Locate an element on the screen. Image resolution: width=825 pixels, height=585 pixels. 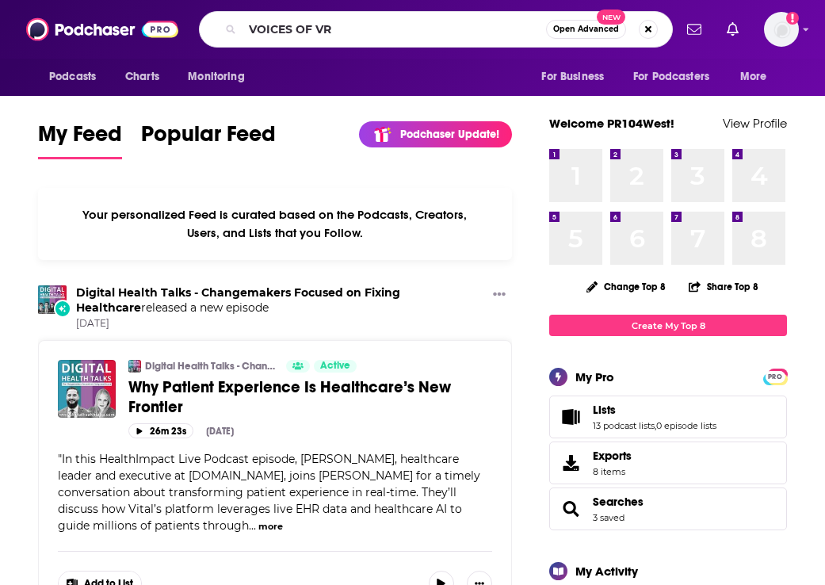
div: Your personalized Feed is curated based on the Podcasts, Creators, Users, and Lists that you Follow. is located at coordinates (275, 223).